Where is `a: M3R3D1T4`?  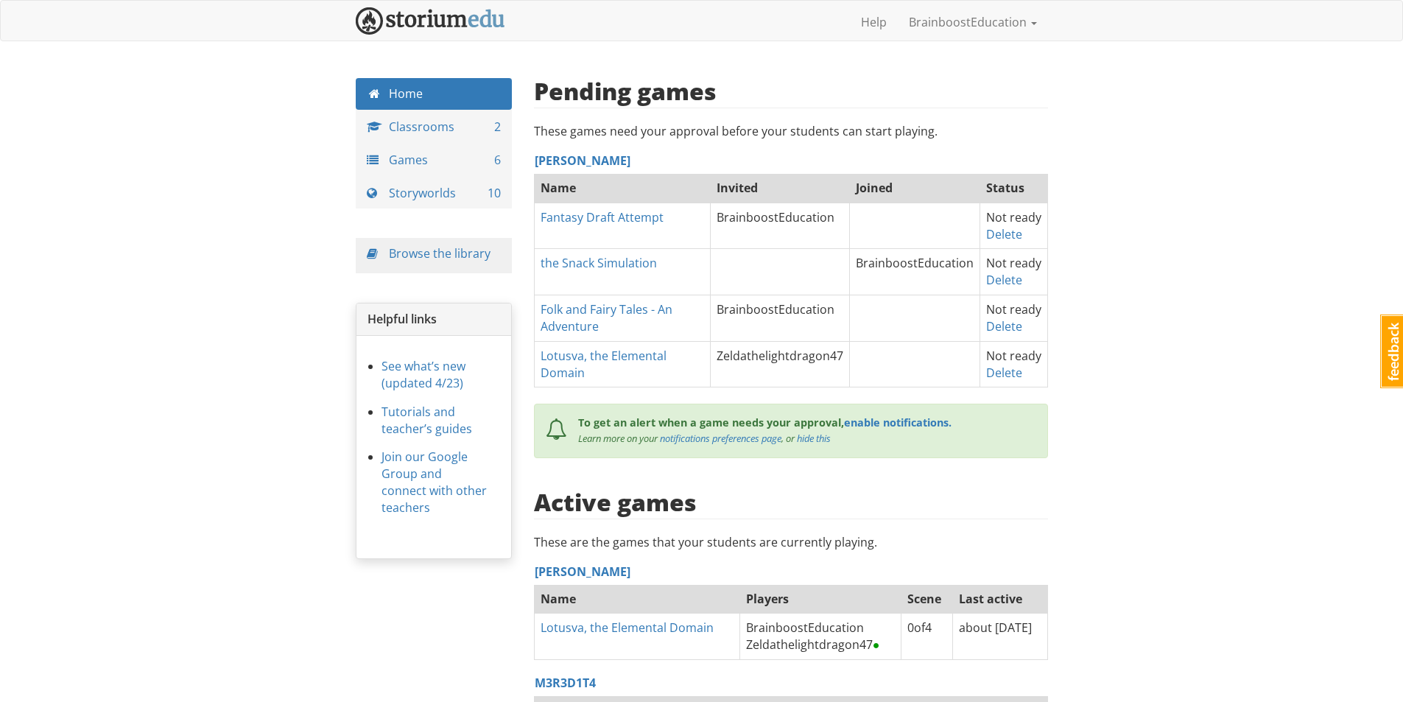 a: M3R3D1T4 is located at coordinates (565, 683).